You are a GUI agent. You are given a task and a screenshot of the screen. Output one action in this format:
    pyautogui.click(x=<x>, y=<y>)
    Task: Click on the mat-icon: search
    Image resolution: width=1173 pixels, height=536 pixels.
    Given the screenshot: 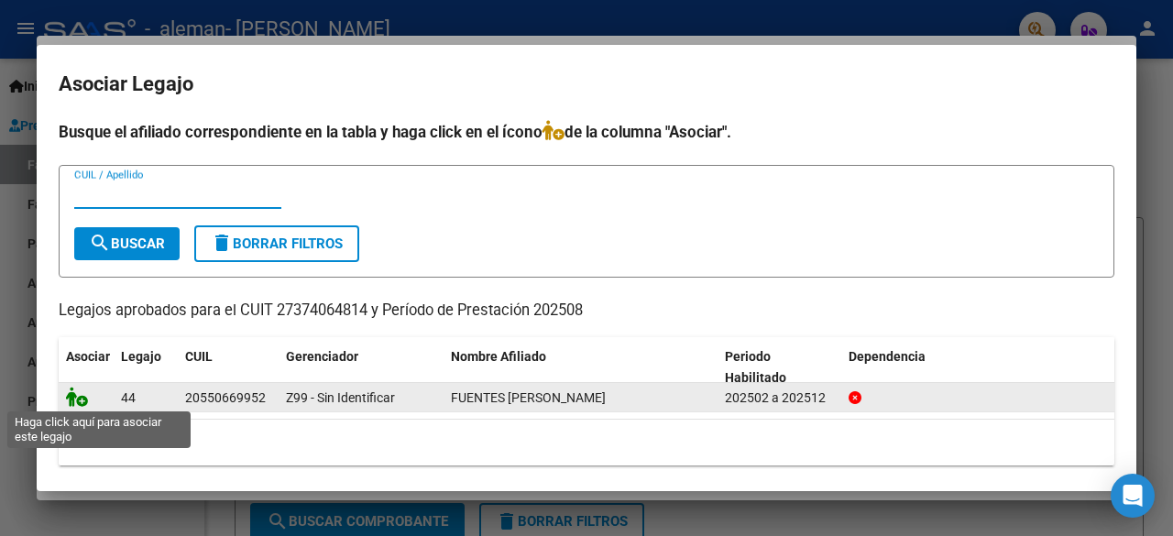 What is the action you would take?
    pyautogui.click(x=100, y=243)
    